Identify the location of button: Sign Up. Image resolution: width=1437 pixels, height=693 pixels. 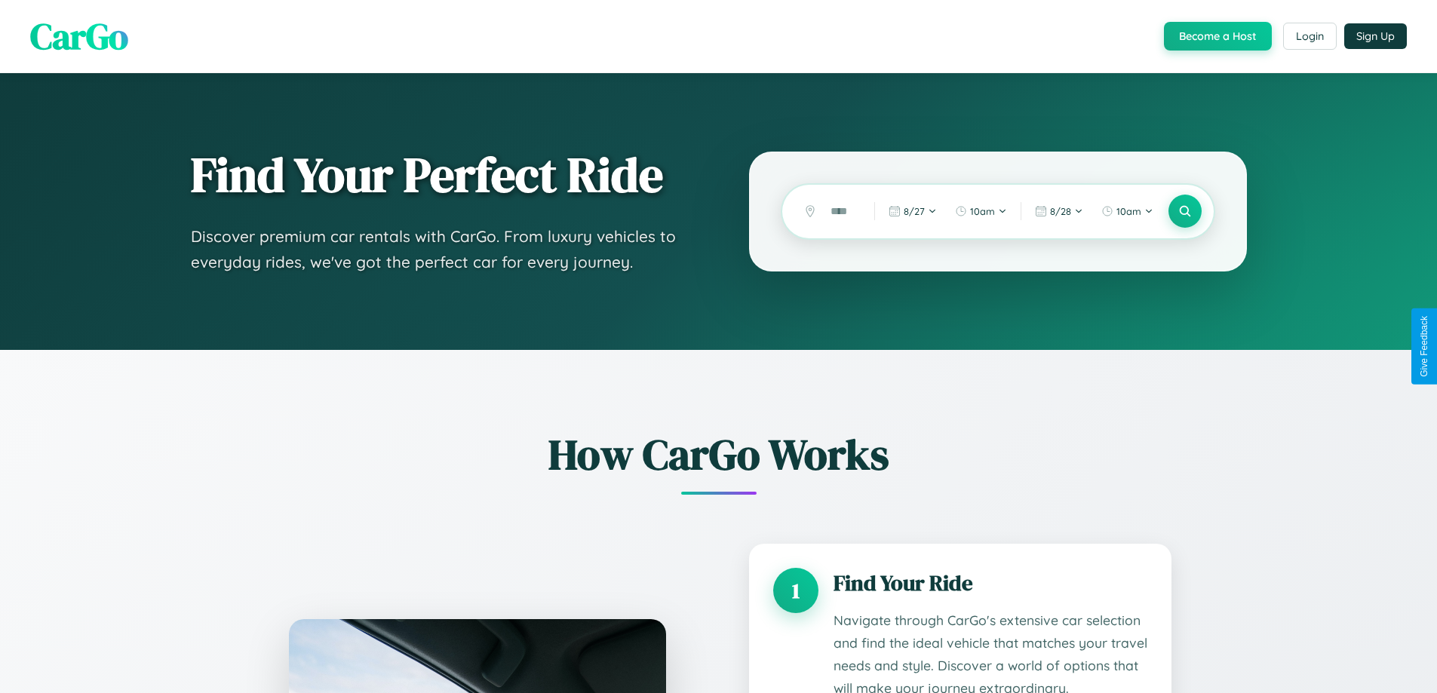
(1375, 36).